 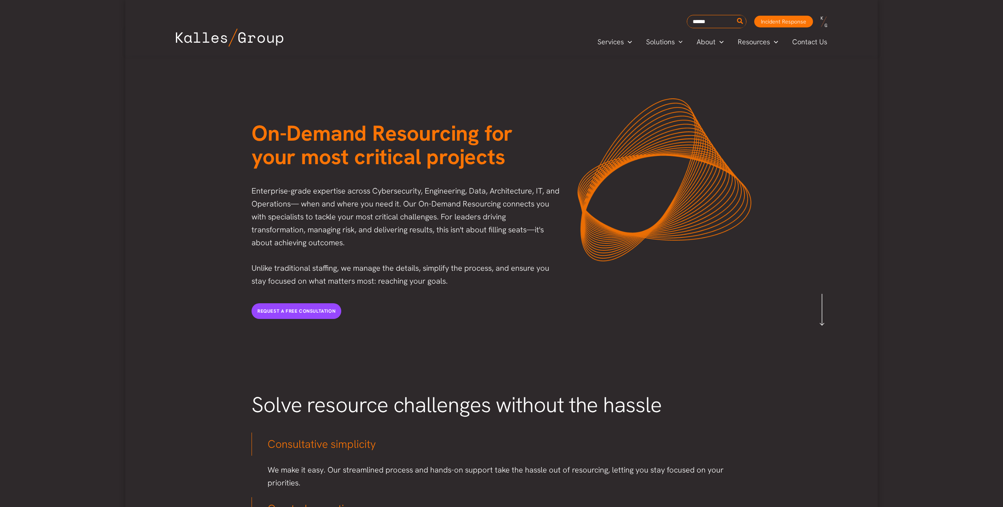 I want to click on a: ResourcesMenu Toggle, so click(x=757, y=42).